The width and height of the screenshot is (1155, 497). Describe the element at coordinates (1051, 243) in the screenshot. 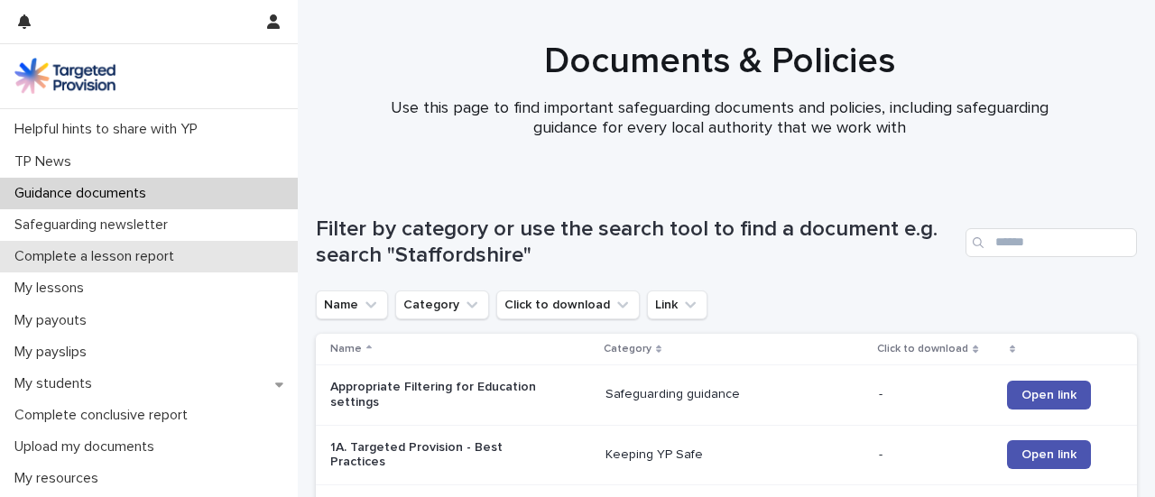

I see `input: Search` at that location.